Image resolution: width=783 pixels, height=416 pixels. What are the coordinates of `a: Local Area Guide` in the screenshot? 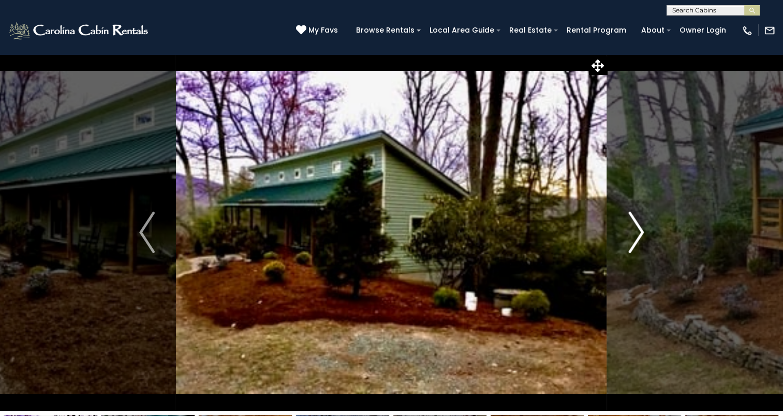 It's located at (461, 30).